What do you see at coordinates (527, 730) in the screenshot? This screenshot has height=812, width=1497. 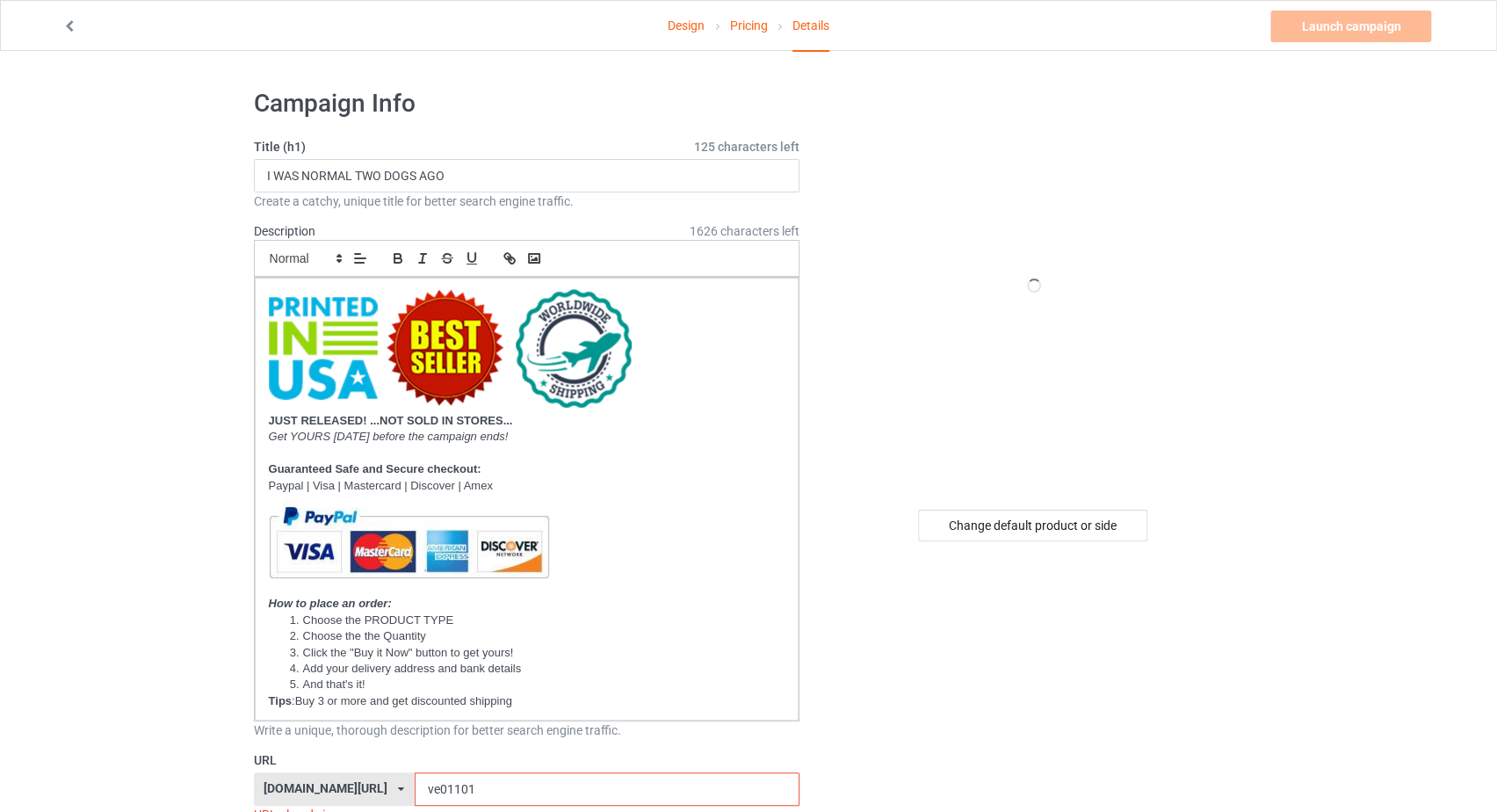 I see `div: Write a unique, thorough description for better search engine traffic.` at bounding box center [527, 730].